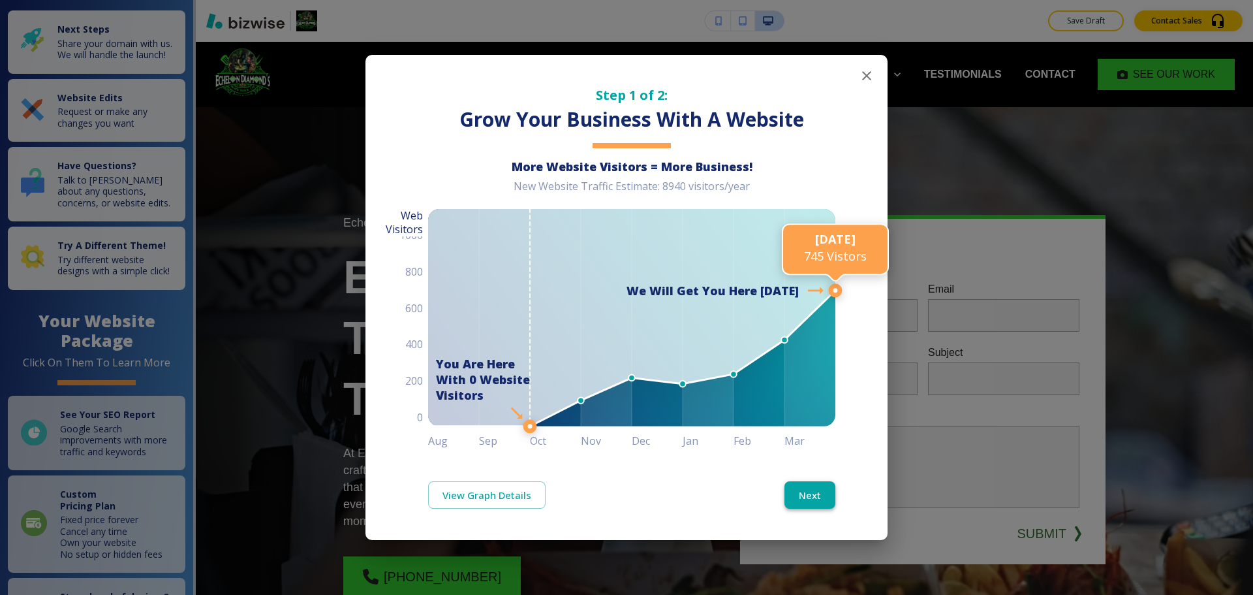 Image resolution: width=1253 pixels, height=595 pixels. What do you see at coordinates (632, 119) in the screenshot?
I see `h3: Grow Your Business With A Website` at bounding box center [632, 119].